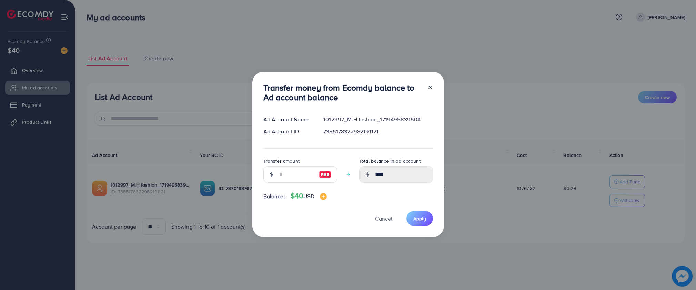 This screenshot has height=290, width=696. What do you see at coordinates (281, 161) in the screenshot?
I see `label: Transfer amount` at bounding box center [281, 161].